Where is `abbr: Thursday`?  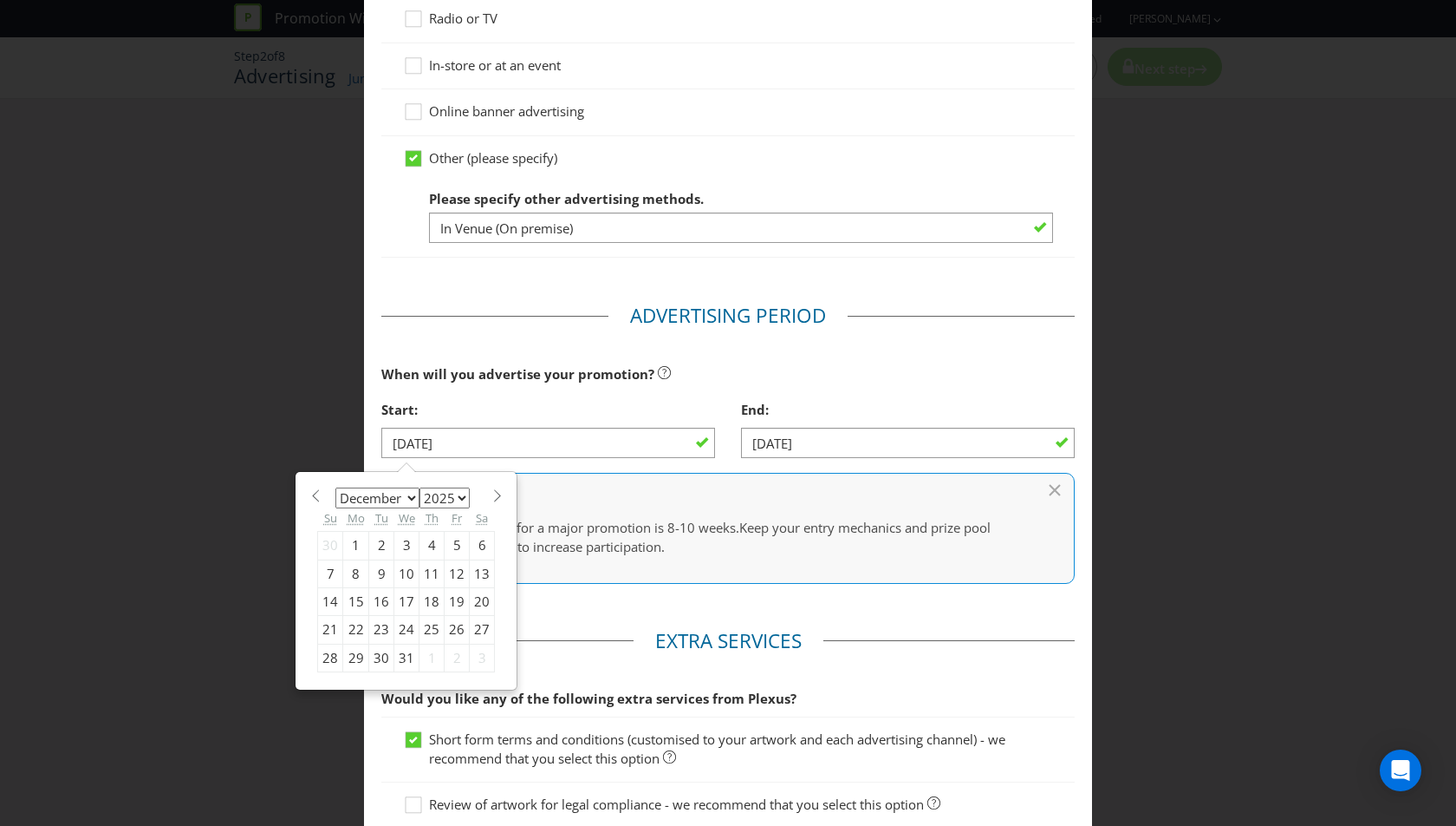 abbr: Thursday is located at coordinates (431, 517).